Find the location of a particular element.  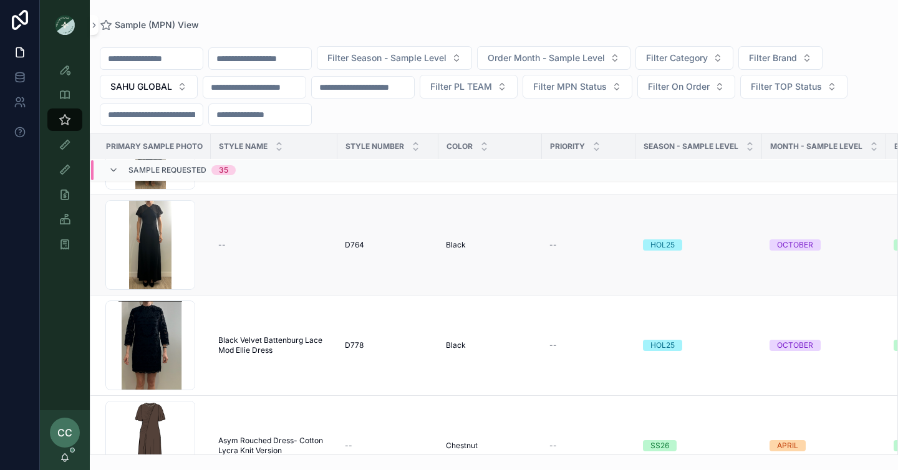

div: APRIL is located at coordinates (787, 446).